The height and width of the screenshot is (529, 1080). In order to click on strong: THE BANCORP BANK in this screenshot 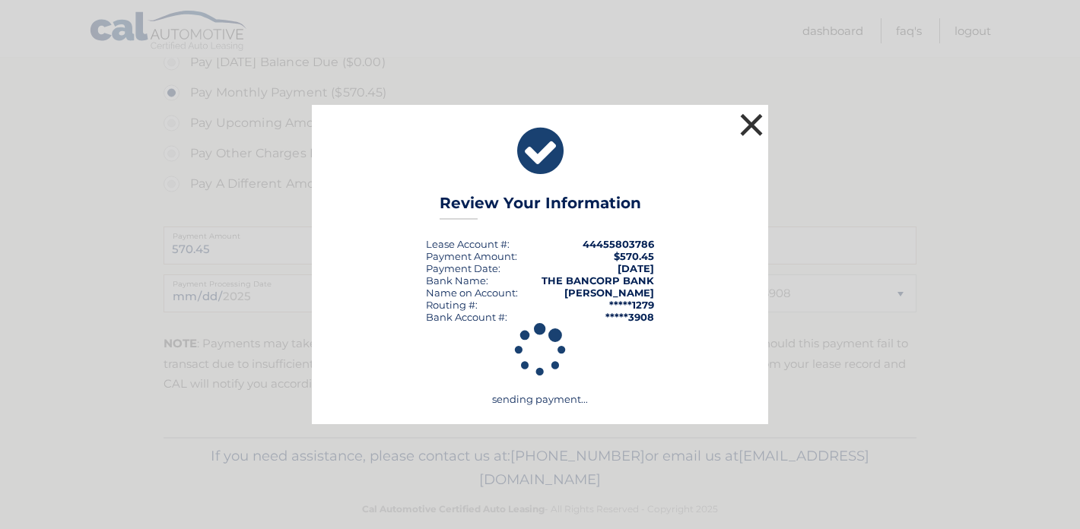, I will do `click(598, 281)`.